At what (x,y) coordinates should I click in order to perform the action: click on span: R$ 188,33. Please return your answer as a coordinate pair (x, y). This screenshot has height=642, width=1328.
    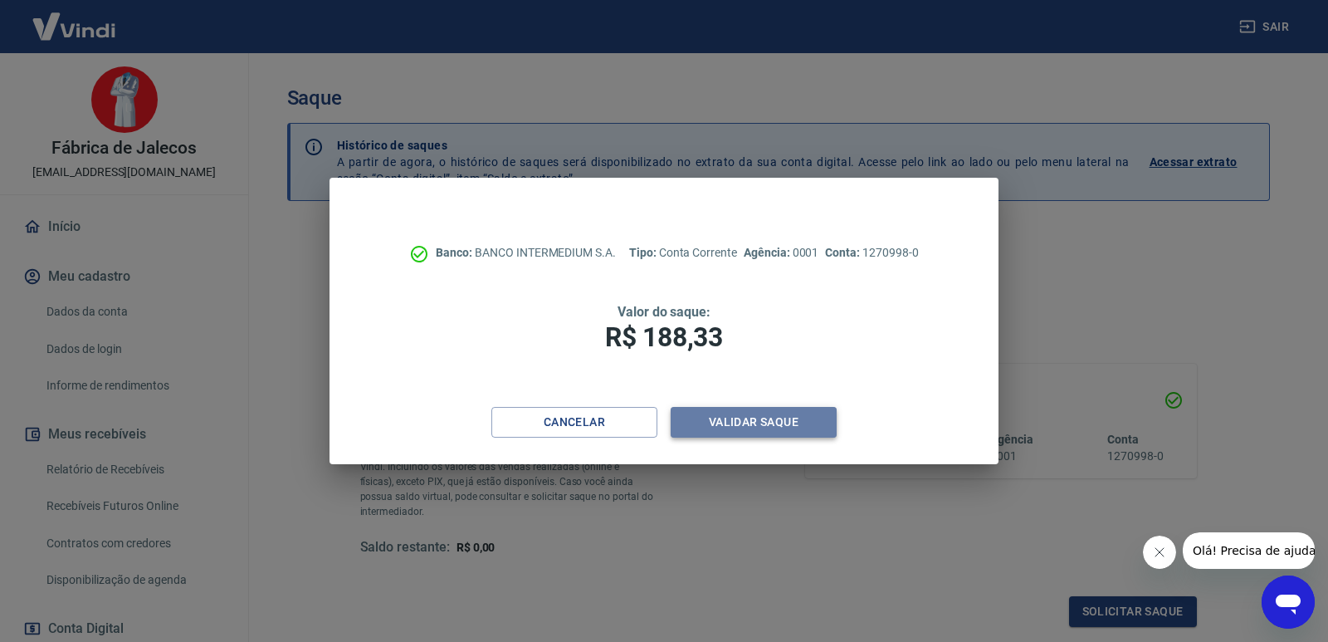
    Looking at the image, I should click on (664, 337).